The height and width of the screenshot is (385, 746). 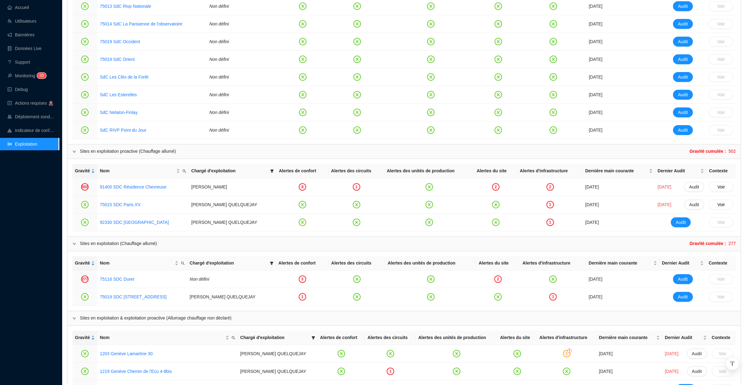 What do you see at coordinates (117, 59) in the screenshot?
I see `a: 75019 SdC Orient` at bounding box center [117, 59].